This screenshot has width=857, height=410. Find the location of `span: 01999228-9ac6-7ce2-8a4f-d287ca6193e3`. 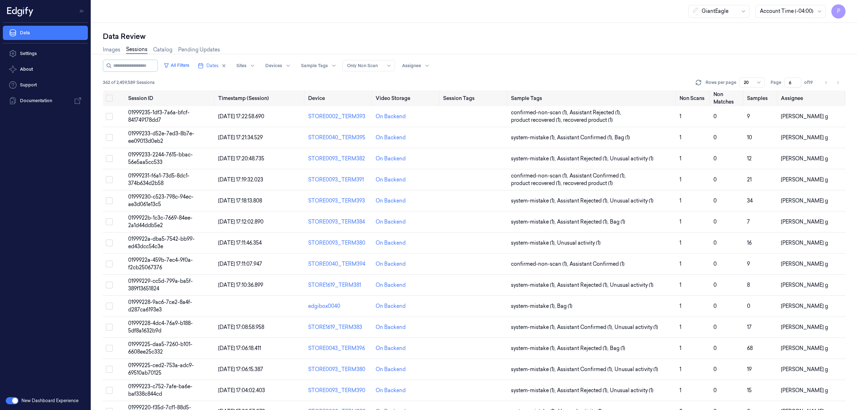

span: 01999228-9ac6-7ce2-8a4f-d287ca6193e3 is located at coordinates (160, 306).